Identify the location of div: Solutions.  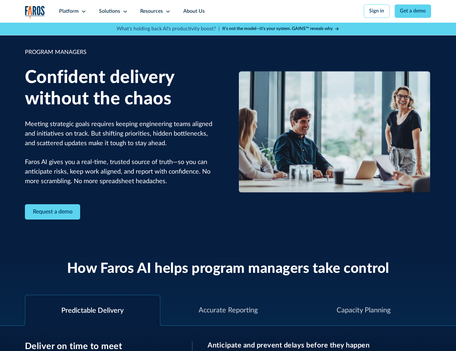
(110, 11).